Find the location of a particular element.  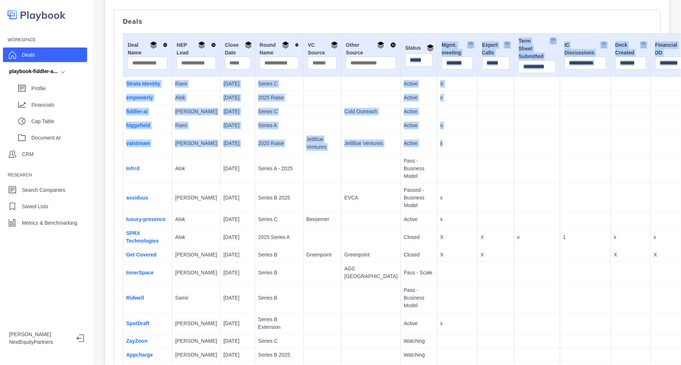

p: 1 is located at coordinates (586, 237).